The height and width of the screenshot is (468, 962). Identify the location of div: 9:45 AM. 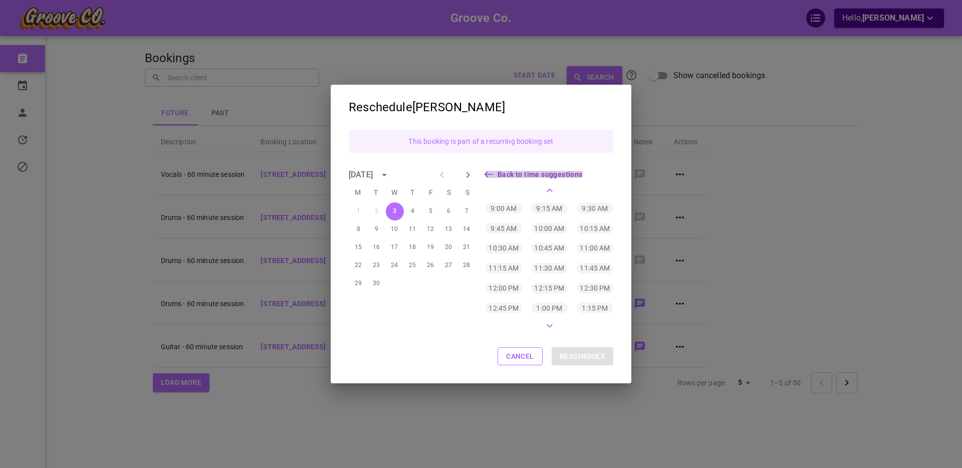
(503, 228).